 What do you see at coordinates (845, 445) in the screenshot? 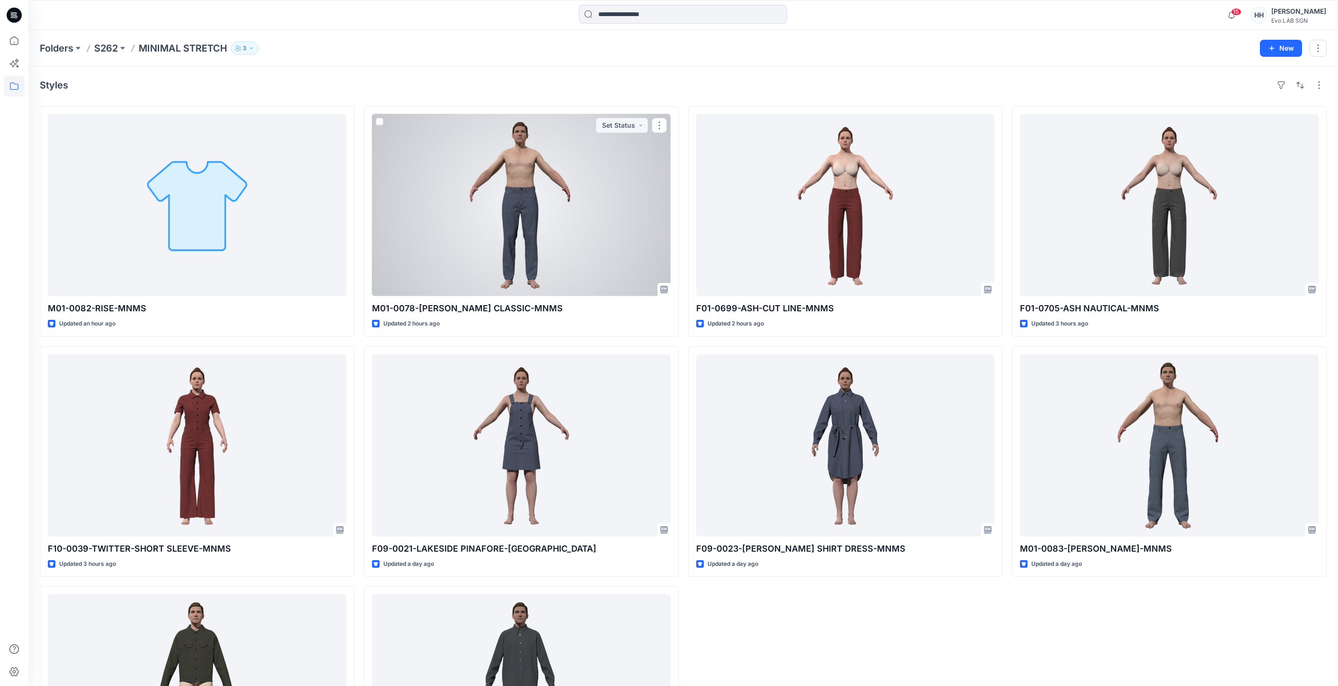
I see `a: F09-0023-JEANIE SHIRT DRESS-MNMS` at bounding box center [845, 445].